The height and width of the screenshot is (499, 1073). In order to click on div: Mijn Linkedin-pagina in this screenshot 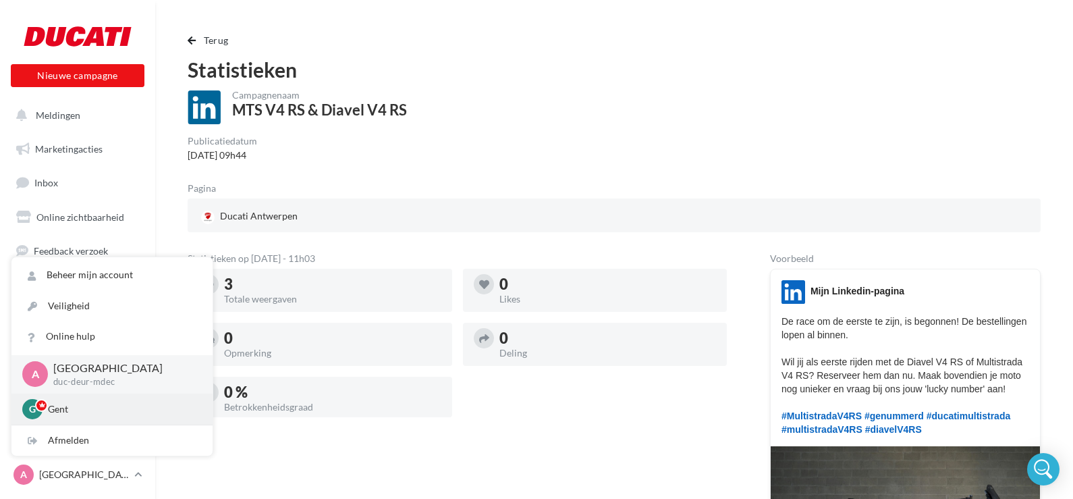, I will do `click(857, 291)`.